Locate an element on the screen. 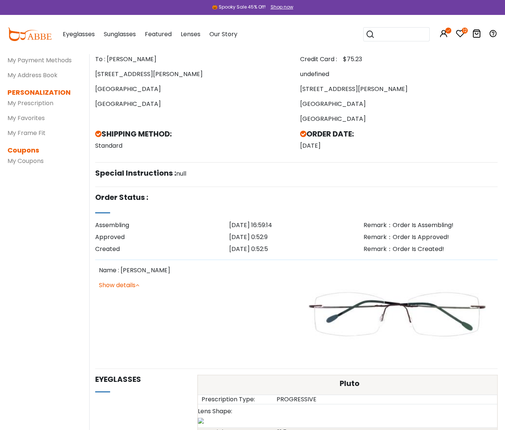 This screenshot has height=430, width=505. h5: Eyeglasses is located at coordinates (143, 380).